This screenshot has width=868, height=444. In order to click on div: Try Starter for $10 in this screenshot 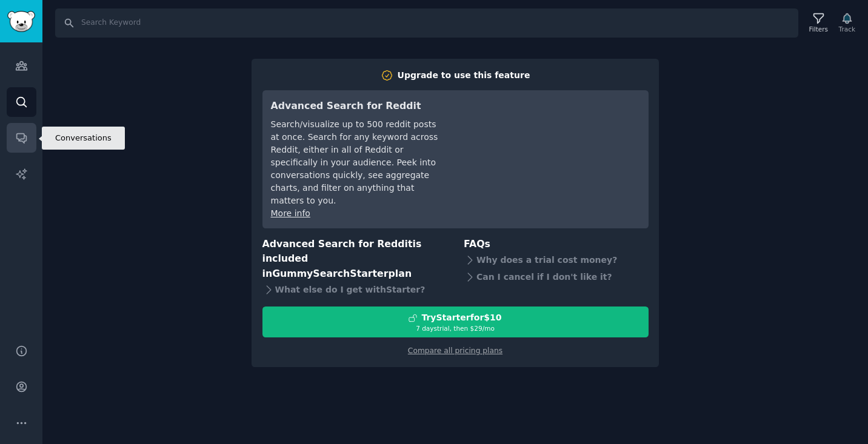, I will do `click(461, 318)`.